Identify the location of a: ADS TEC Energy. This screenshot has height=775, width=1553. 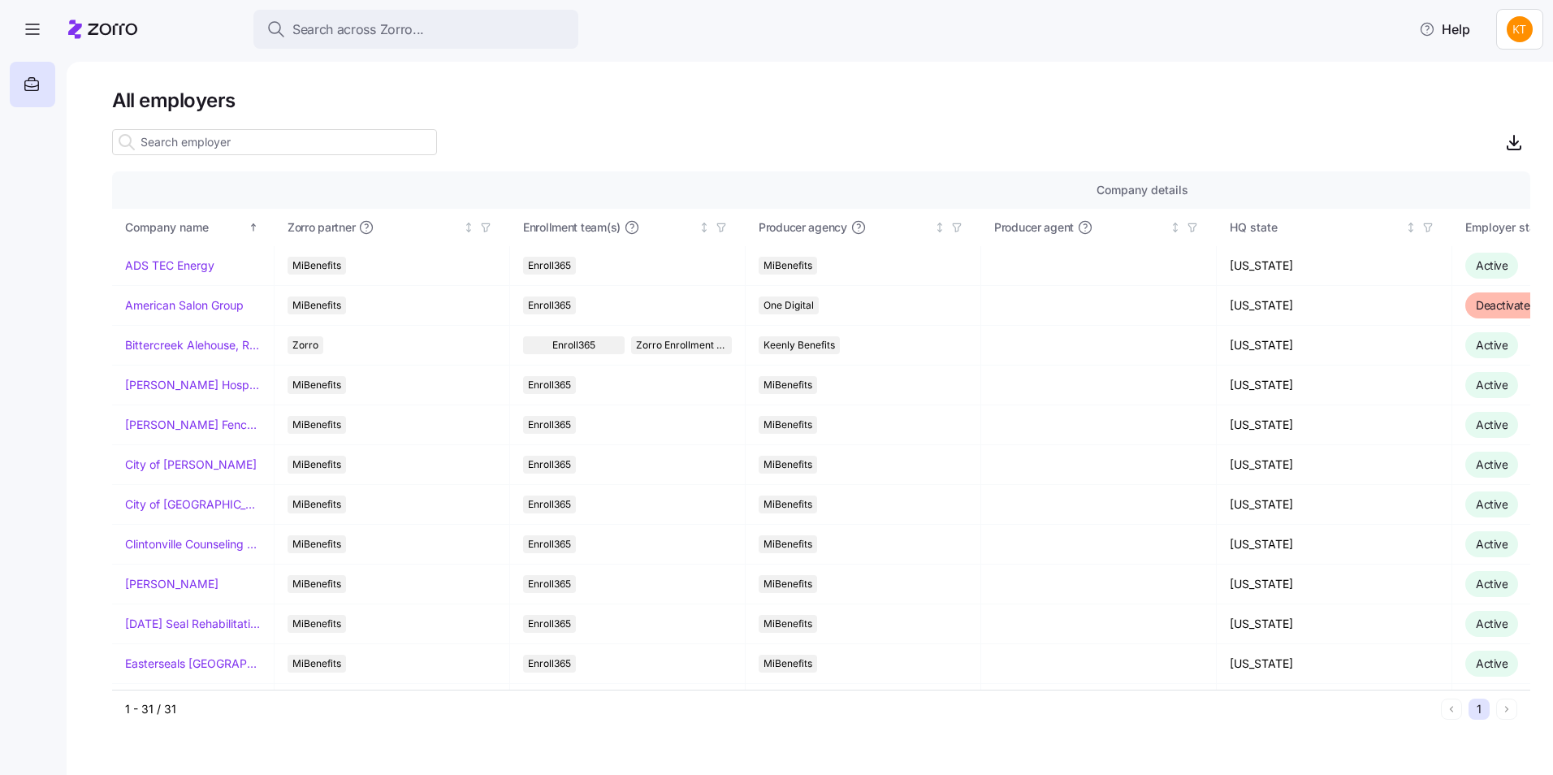
(170, 266).